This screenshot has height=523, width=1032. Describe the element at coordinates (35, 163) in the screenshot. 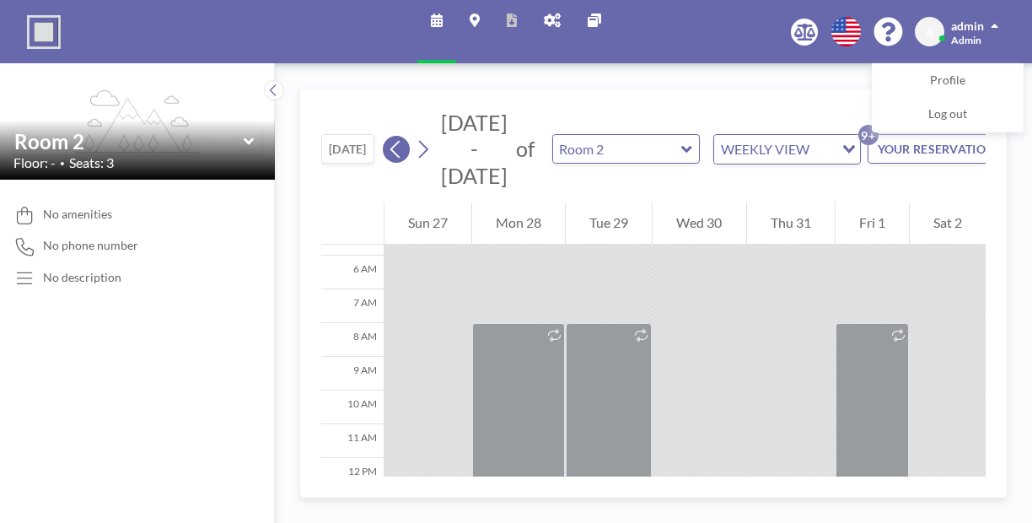

I see `span: Floor: -` at that location.